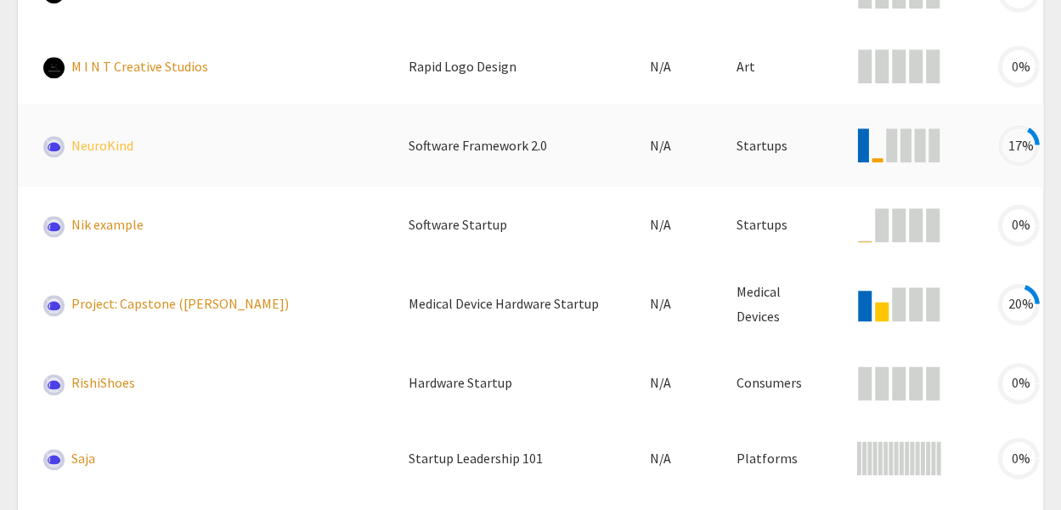 The image size is (1061, 510). Describe the element at coordinates (504, 383) in the screenshot. I see `td: Hardware Startup` at that location.